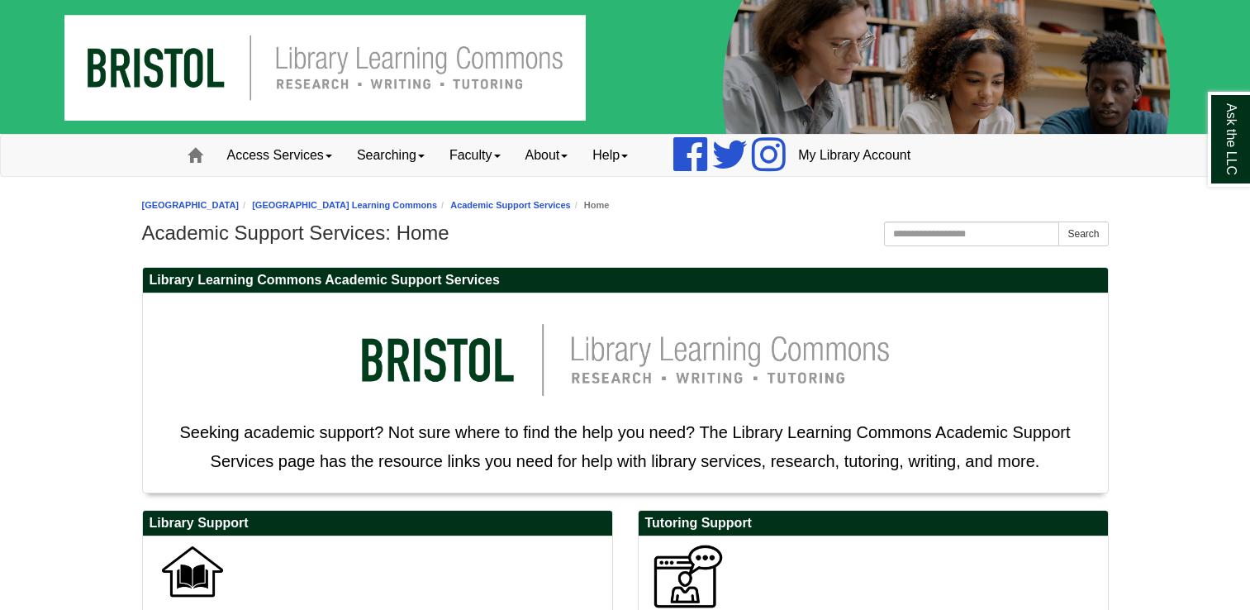 The image size is (1250, 610). What do you see at coordinates (874, 523) in the screenshot?
I see `h2: Tutoring Support` at bounding box center [874, 523].